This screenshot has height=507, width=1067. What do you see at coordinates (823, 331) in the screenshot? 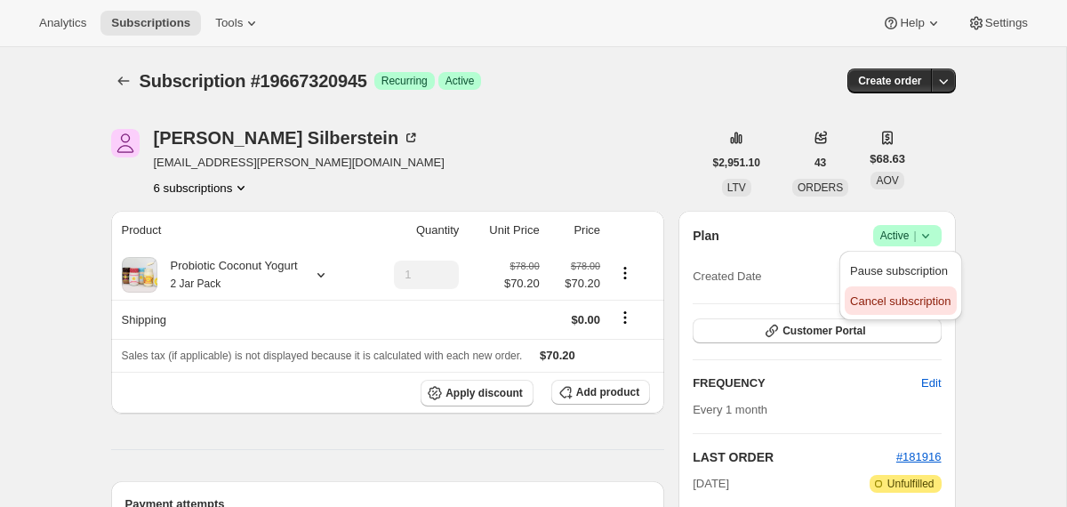
I see `span: Customer Portal` at bounding box center [823, 331].